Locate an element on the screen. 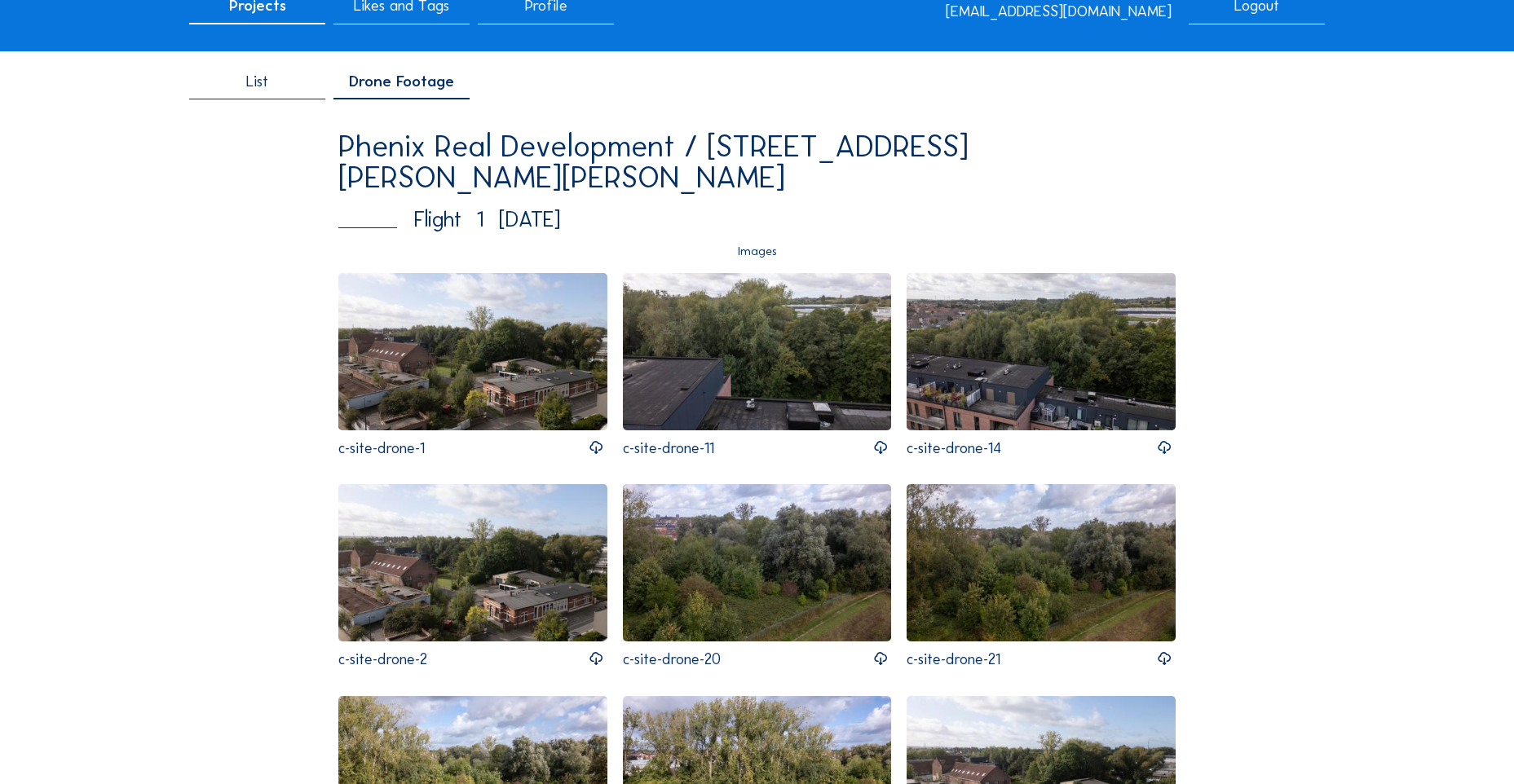  div: 1 is located at coordinates (479, 219).